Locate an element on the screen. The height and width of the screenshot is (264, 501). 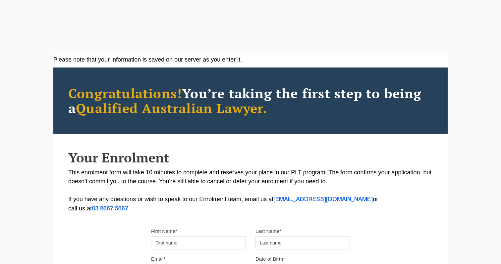
label: Last Name* is located at coordinates (268, 231).